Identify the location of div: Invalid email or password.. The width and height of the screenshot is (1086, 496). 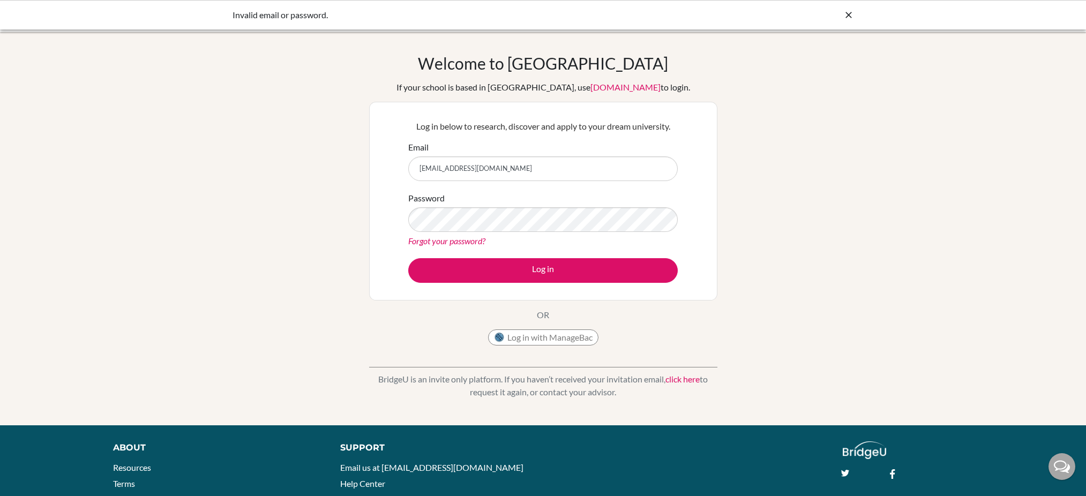
(463, 15).